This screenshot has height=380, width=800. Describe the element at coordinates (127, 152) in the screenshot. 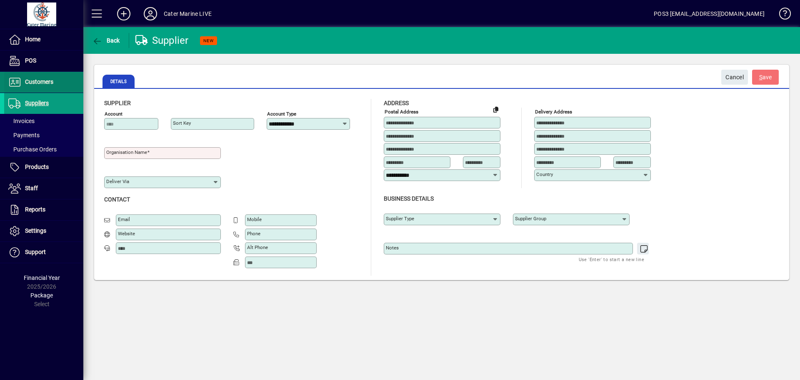

I see `mat-label: Organisation name` at that location.